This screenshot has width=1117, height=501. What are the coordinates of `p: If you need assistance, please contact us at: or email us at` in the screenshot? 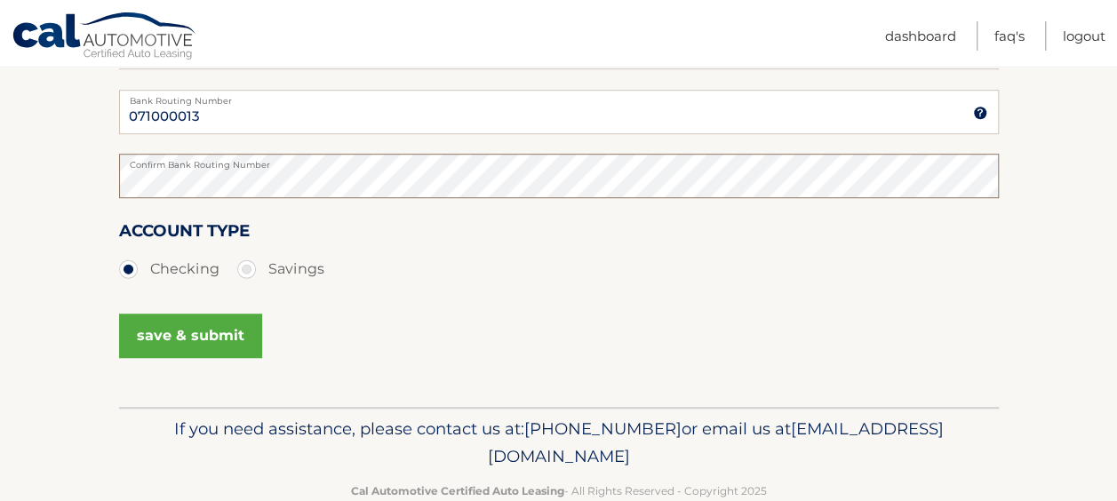 It's located at (559, 444).